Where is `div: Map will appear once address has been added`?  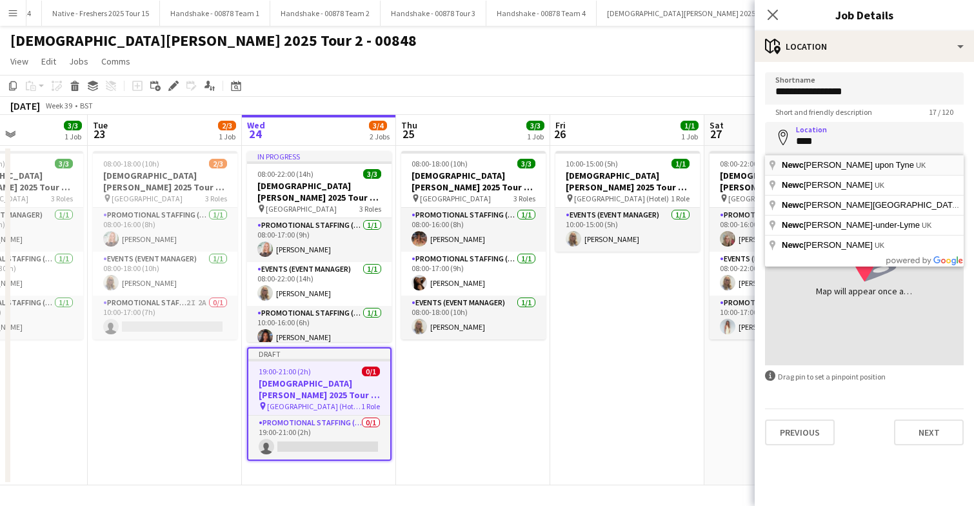
div: Map will appear once address has been added is located at coordinates (865, 291).